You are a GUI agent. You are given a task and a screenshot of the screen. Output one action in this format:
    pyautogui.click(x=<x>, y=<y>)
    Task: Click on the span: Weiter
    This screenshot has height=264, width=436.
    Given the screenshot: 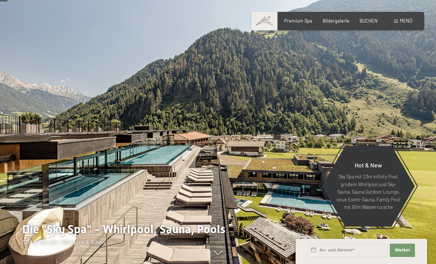 What is the action you would take?
    pyautogui.click(x=403, y=250)
    